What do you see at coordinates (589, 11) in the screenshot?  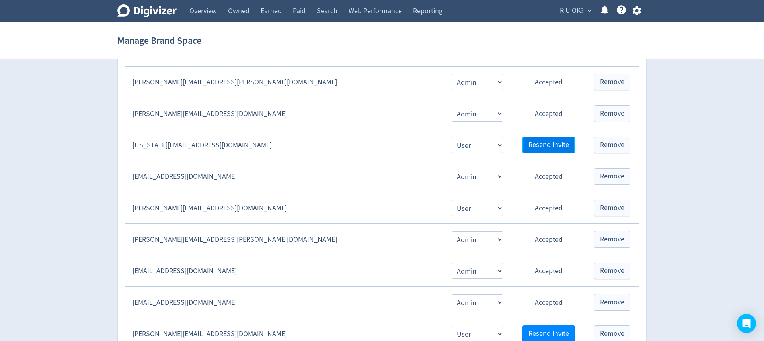 I see `span: expand_more` at bounding box center [589, 11].